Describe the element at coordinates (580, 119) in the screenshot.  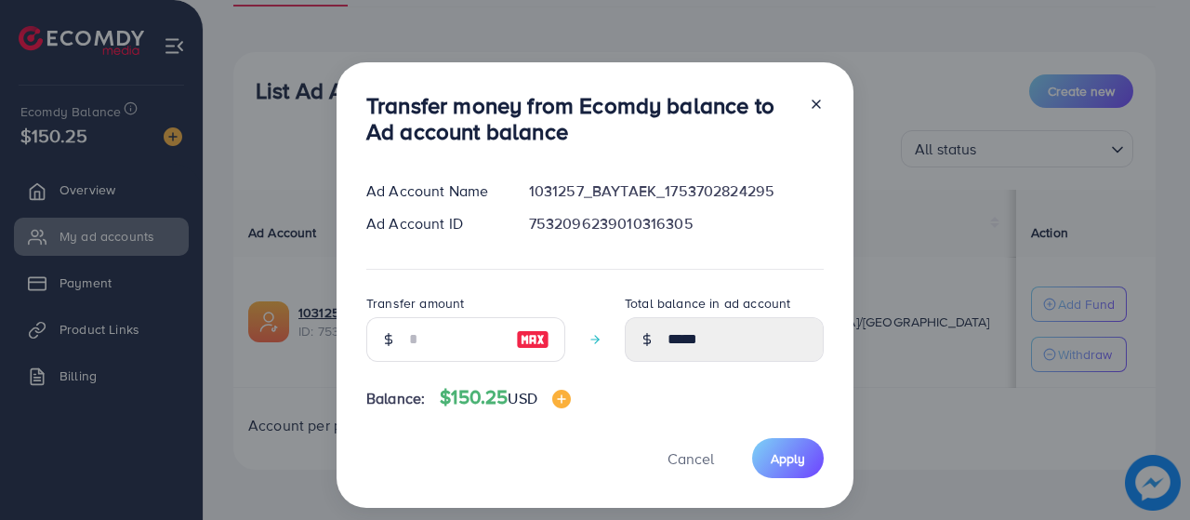
I see `h3: Transfer money from Ecomdy balance to Ad account balance` at that location.